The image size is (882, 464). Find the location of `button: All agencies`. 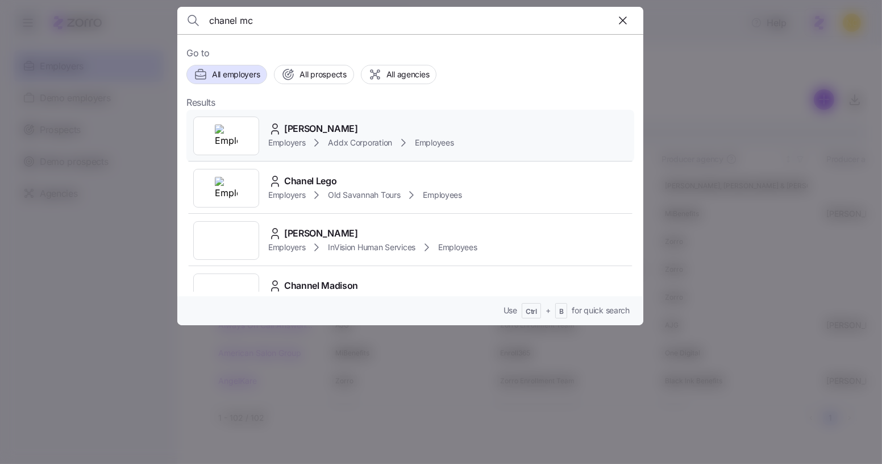

button: All agencies is located at coordinates (399, 74).